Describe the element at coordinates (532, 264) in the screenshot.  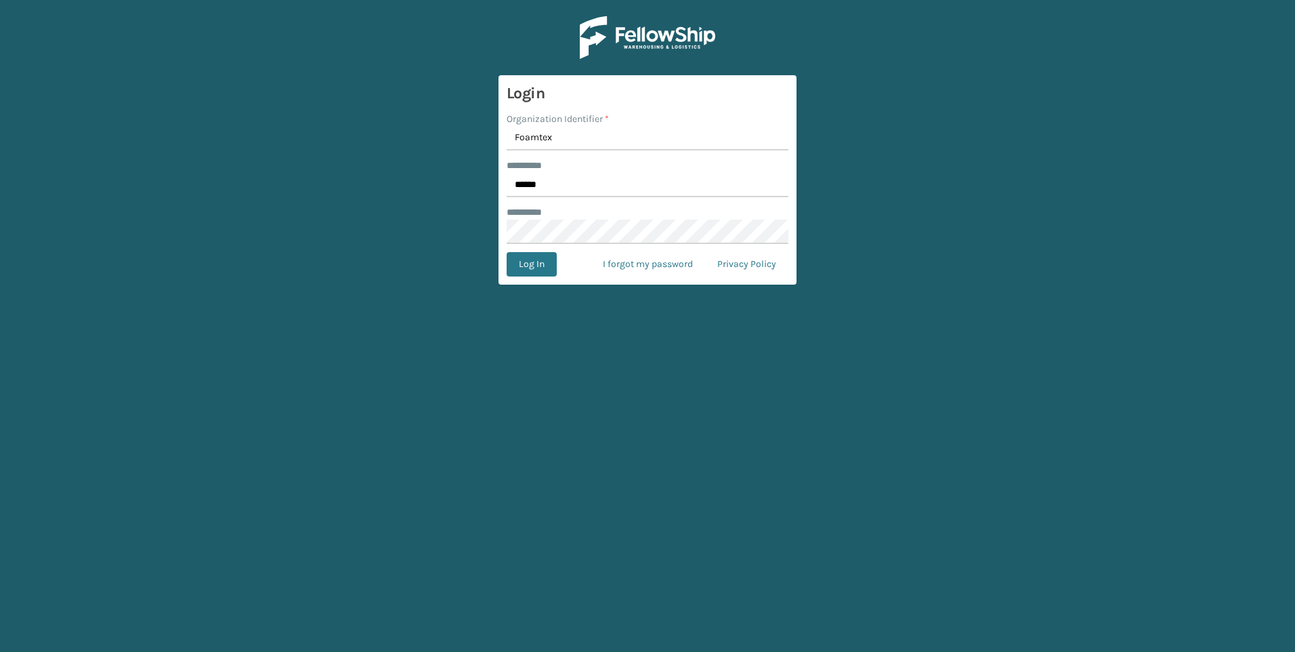
I see `button: Log In` at that location.